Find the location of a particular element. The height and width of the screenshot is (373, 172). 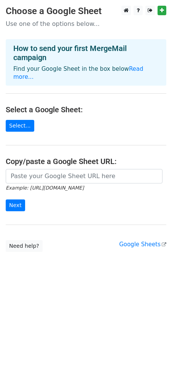

p: Find your Google Sheet in the box below is located at coordinates (86, 73).